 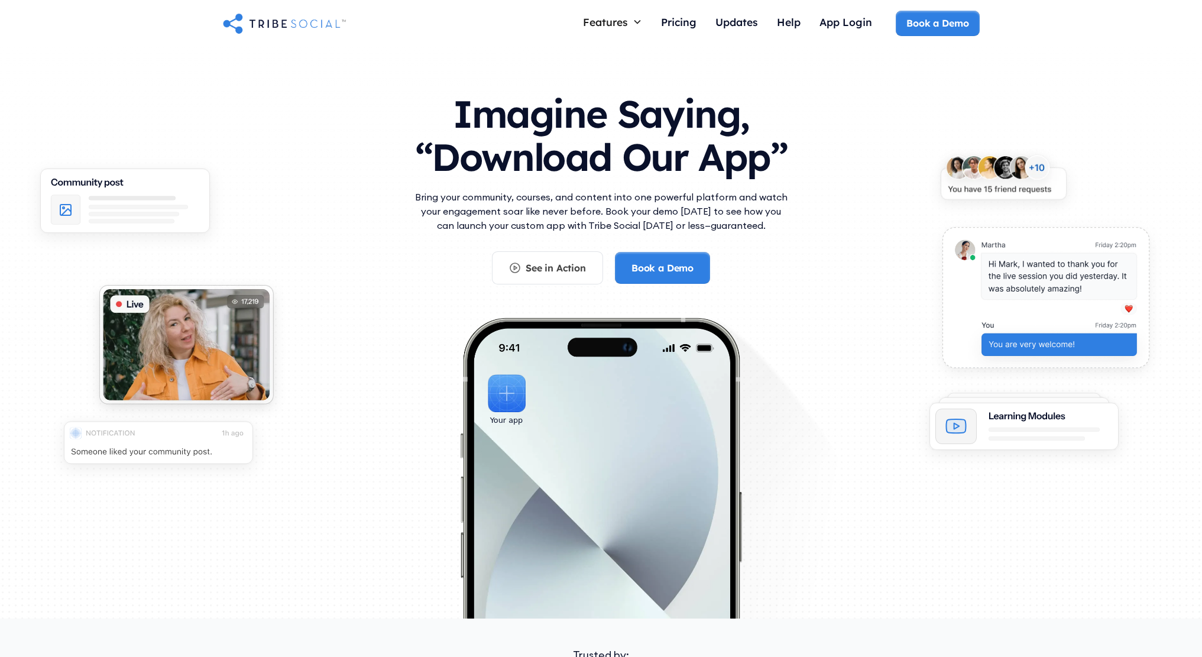 I want to click on p: Bring your community, courses, and content into one powerful platform and watch your engagement s..., so click(x=601, y=211).